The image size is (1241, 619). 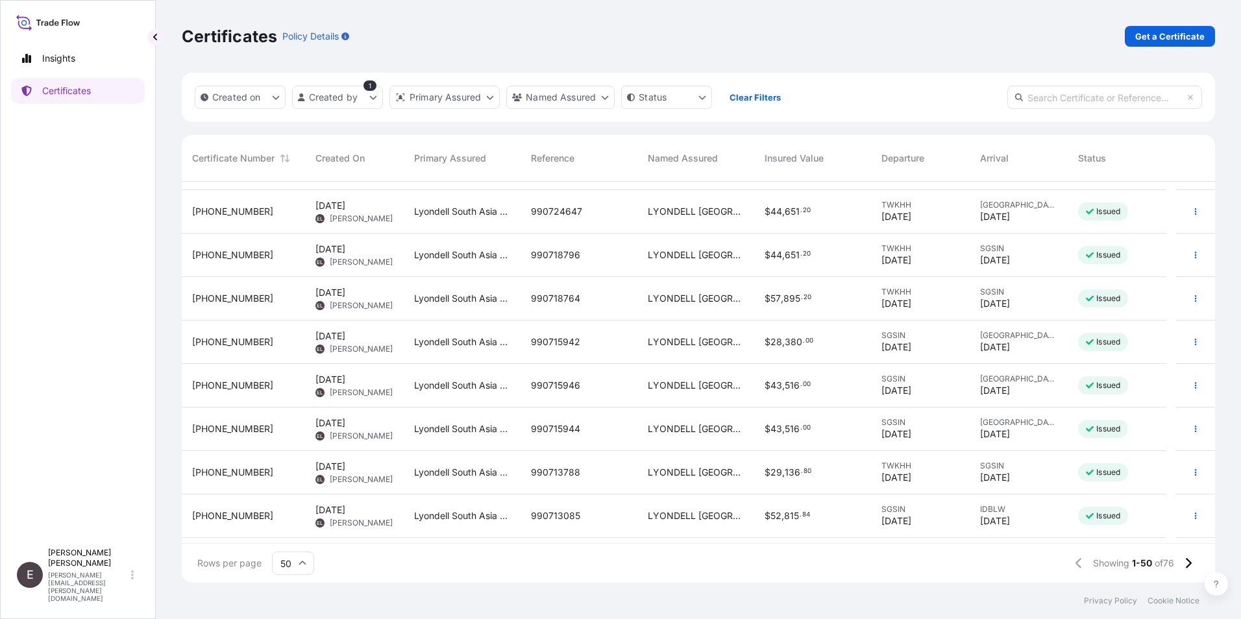 What do you see at coordinates (791, 516) in the screenshot?
I see `span: 815` at bounding box center [791, 516].